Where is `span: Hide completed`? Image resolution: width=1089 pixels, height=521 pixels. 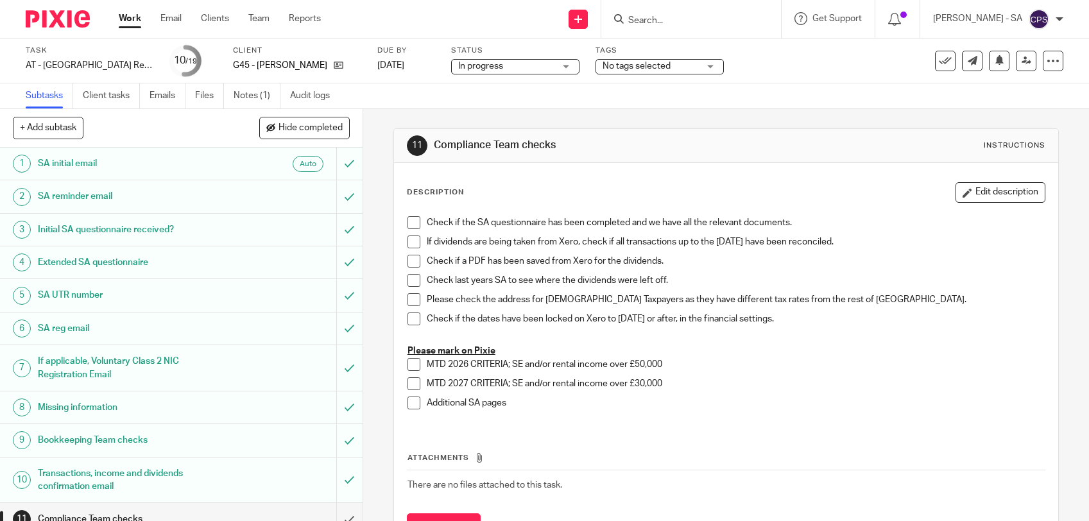
span: Hide completed is located at coordinates (311, 128).